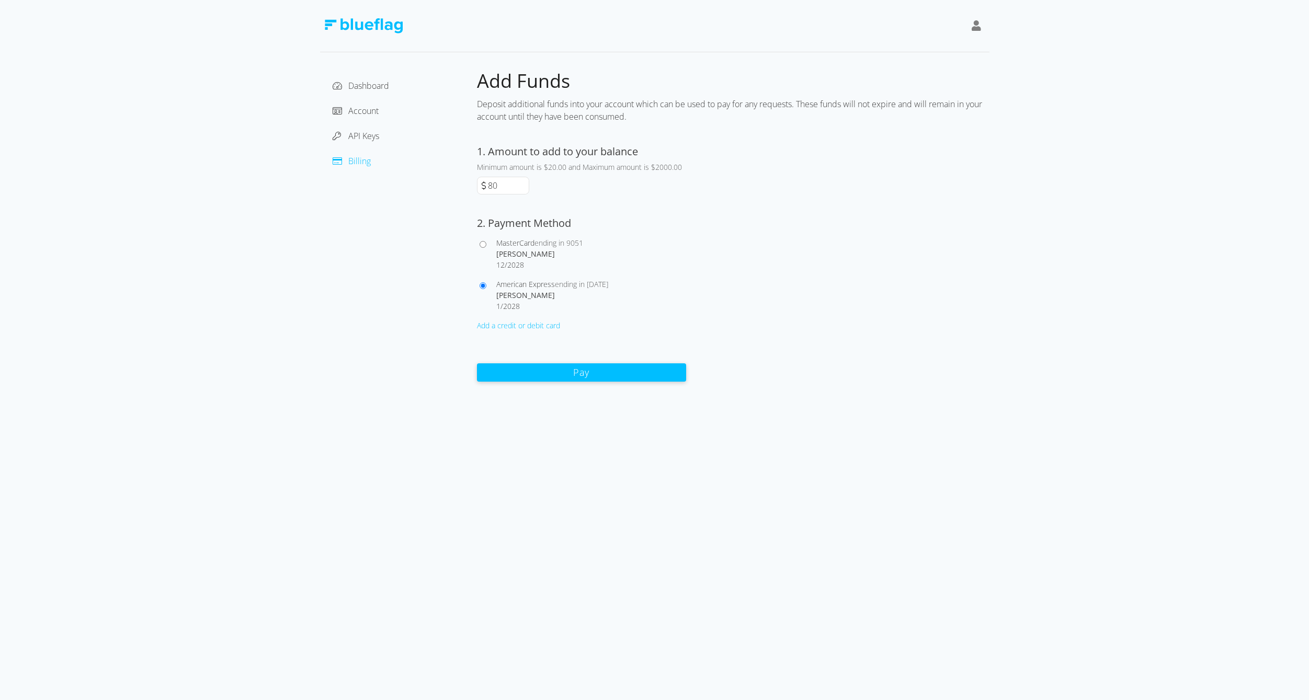 The image size is (1309, 700). I want to click on span: MasterCard, so click(515, 243).